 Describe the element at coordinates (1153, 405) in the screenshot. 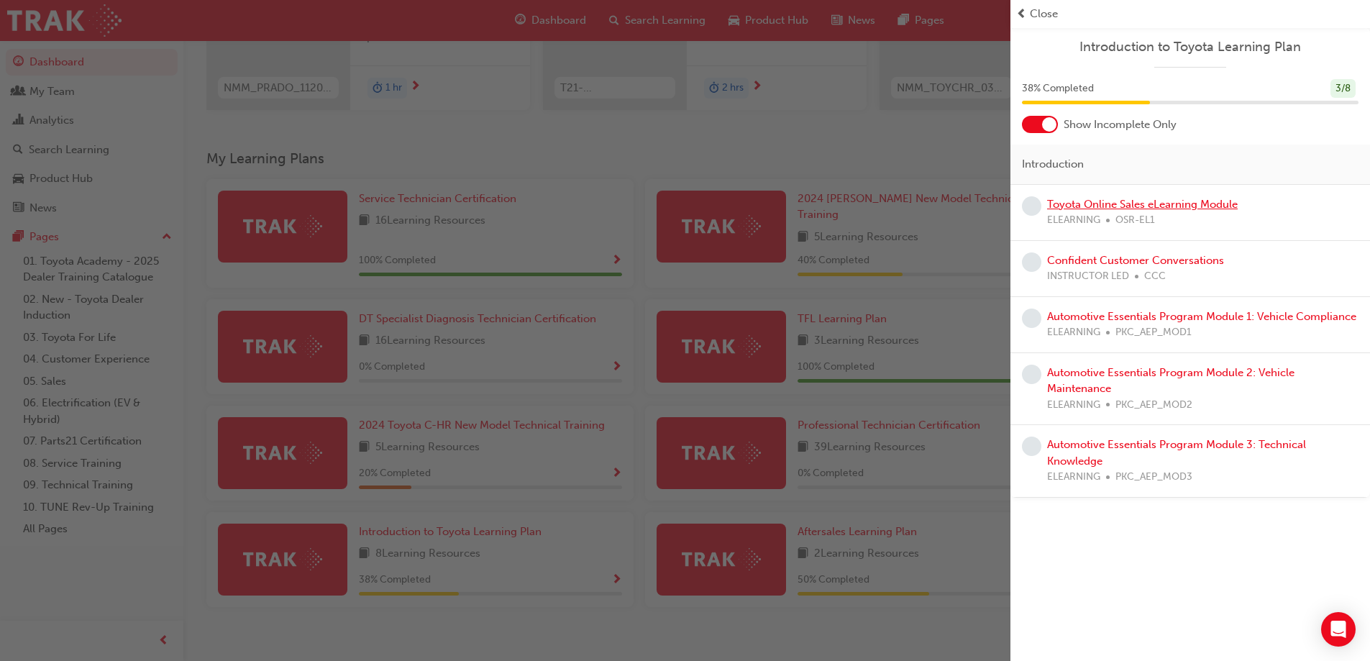

I see `span: PKC_AEP_MOD2` at that location.